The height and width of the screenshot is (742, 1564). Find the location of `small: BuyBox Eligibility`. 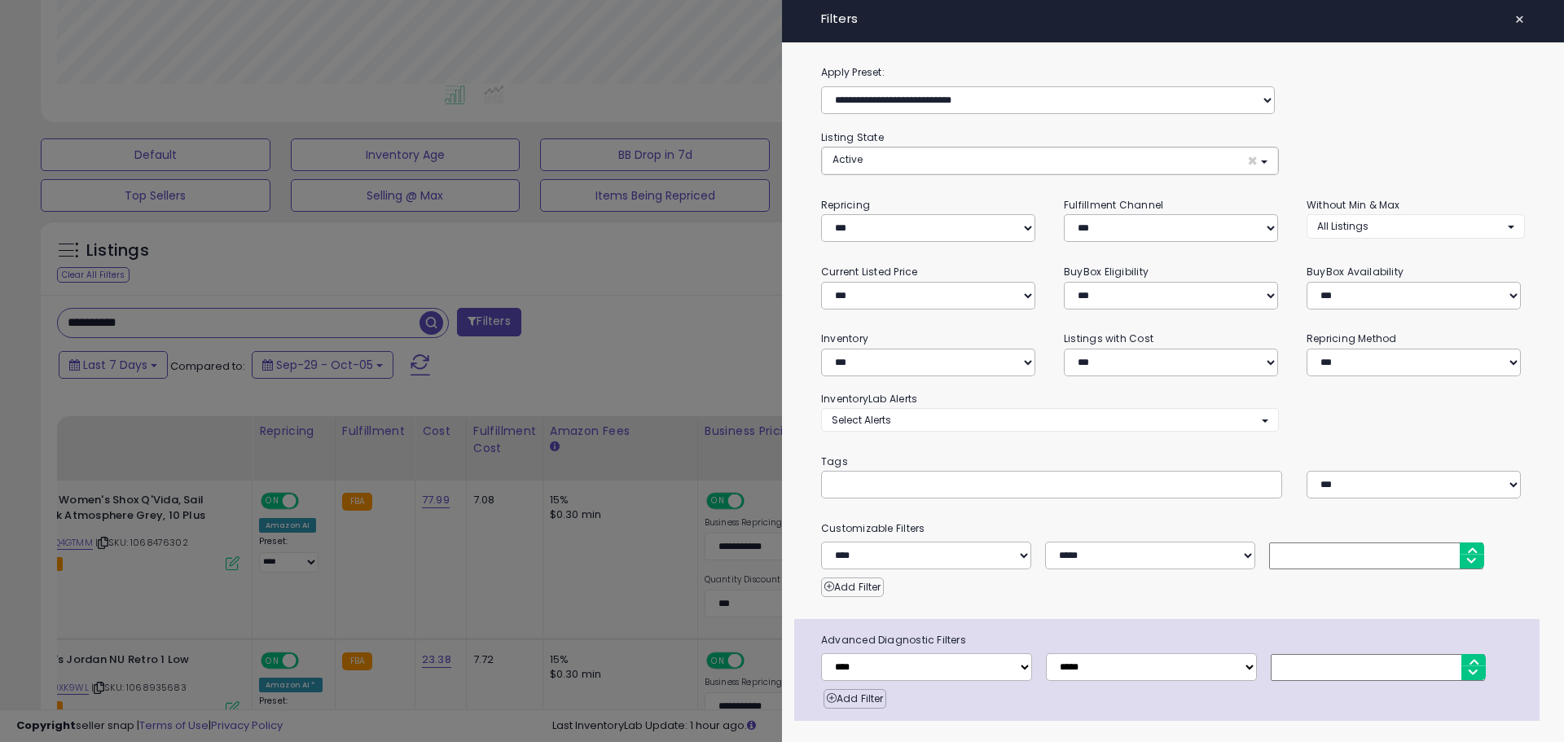

small: BuyBox Eligibility is located at coordinates (1106, 271).